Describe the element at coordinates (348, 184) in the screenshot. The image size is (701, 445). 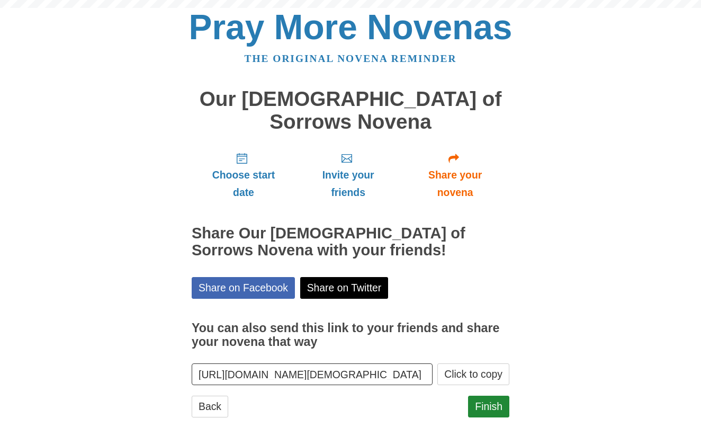
I see `span: Invite your friends` at that location.